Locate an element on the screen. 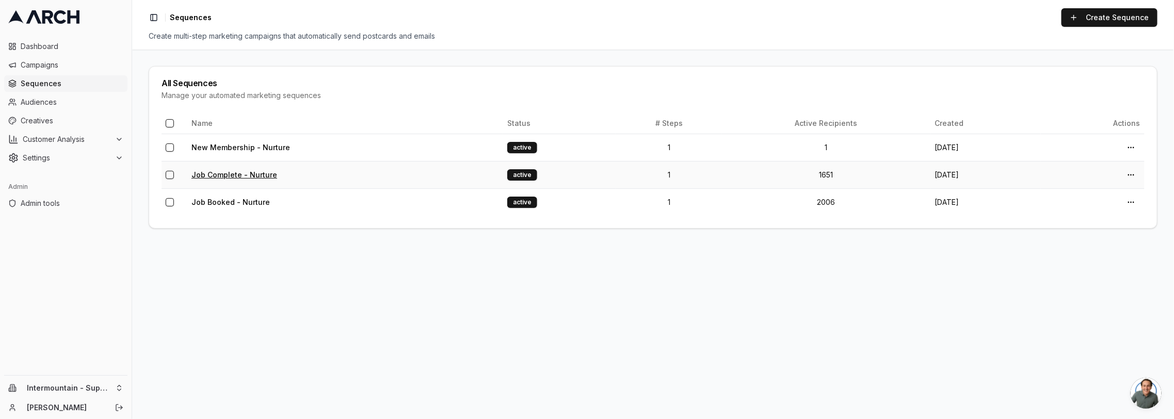 Image resolution: width=1174 pixels, height=419 pixels. a: New Membership - Nurture is located at coordinates (240, 147).